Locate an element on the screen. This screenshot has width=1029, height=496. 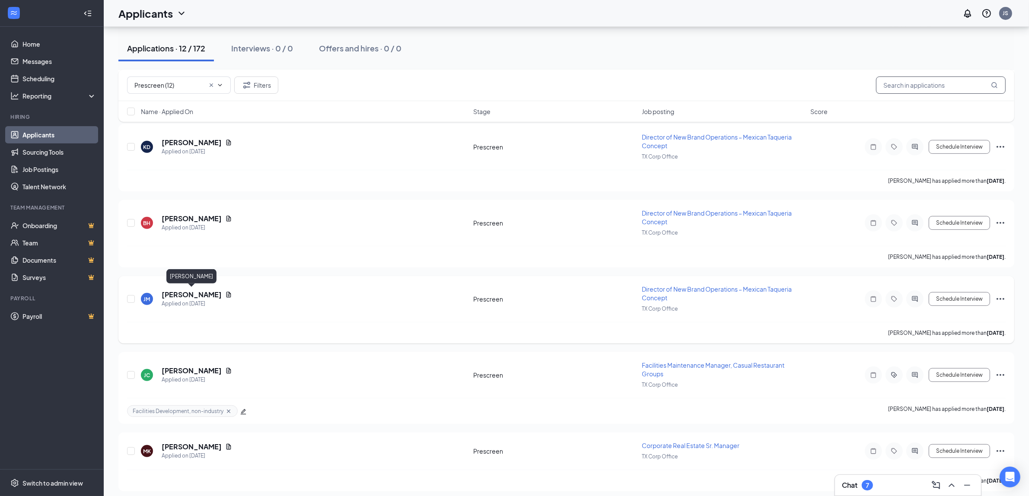
a: DocumentsCrown is located at coordinates (59, 260).